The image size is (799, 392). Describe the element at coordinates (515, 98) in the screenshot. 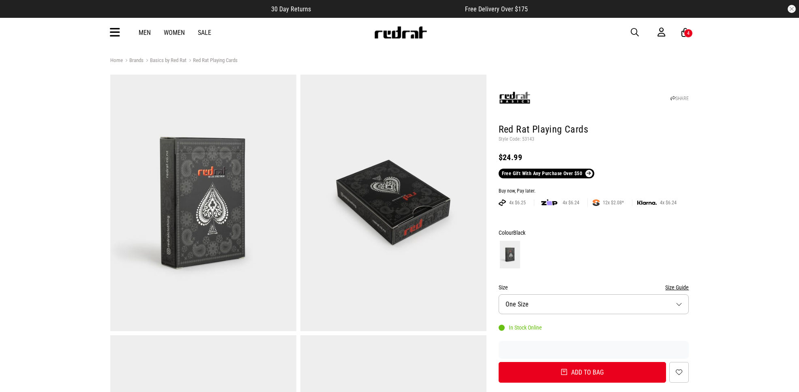

I see `img: Basics by Red Rat` at that location.